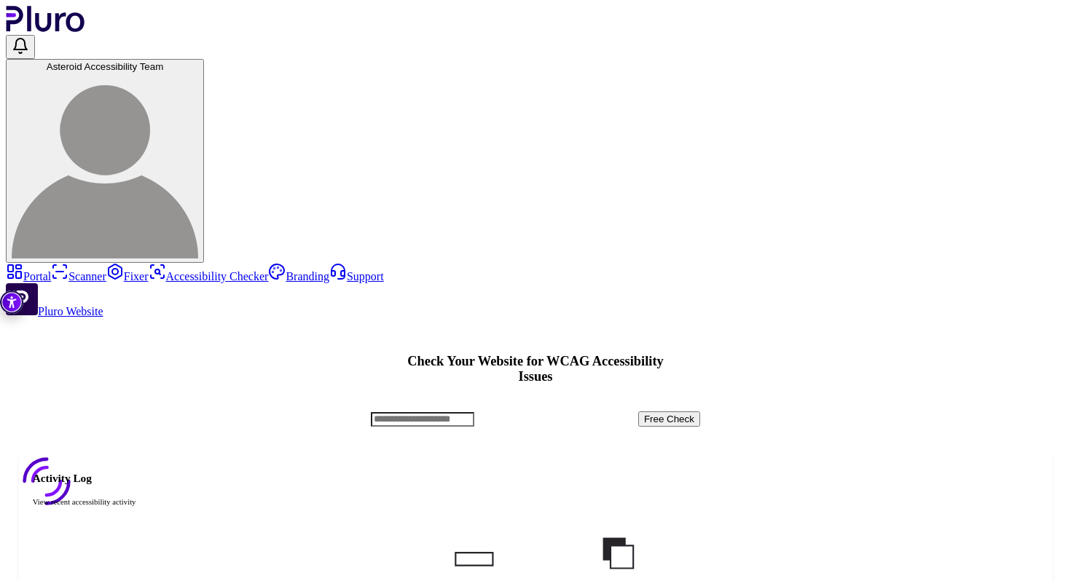  What do you see at coordinates (20, 47) in the screenshot?
I see `button: Open notifications, you have 0 new notifications` at bounding box center [20, 47].